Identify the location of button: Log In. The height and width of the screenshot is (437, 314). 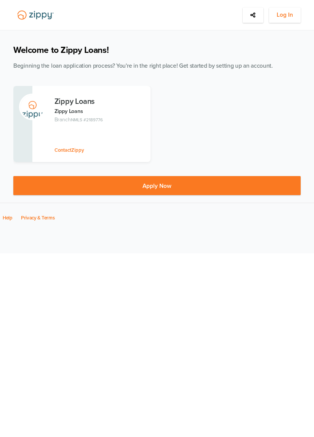
(284, 15).